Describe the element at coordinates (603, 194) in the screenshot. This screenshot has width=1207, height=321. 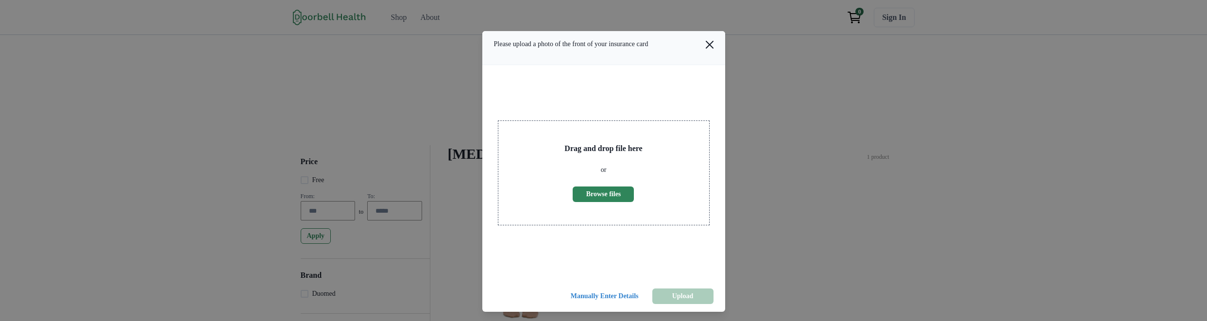
I see `button: Browse files` at that location.